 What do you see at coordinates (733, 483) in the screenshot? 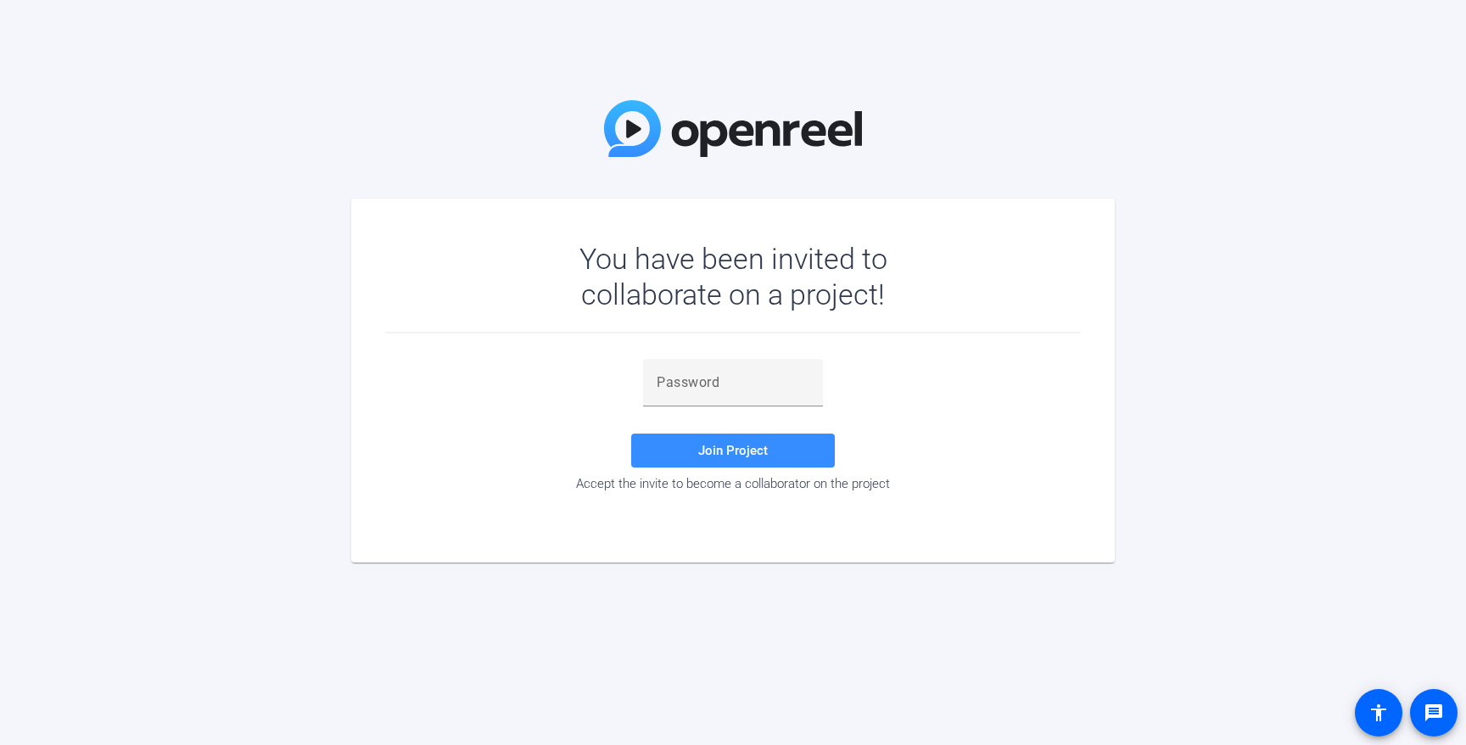
I see `div: Accept the invite to become a collaborator on the project` at bounding box center [733, 483].